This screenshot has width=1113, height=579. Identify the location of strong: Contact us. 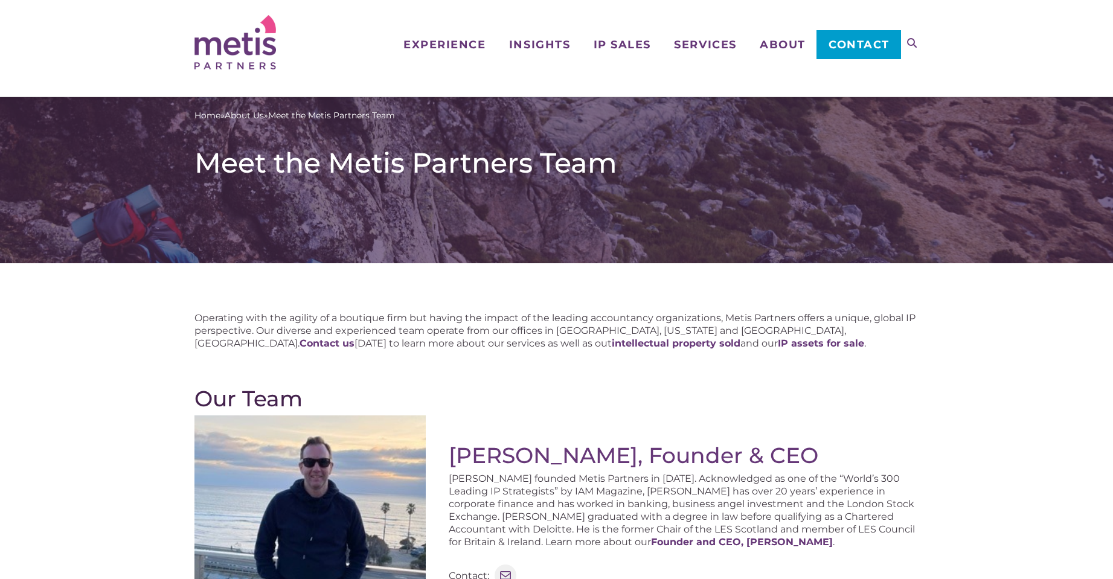
(327, 343).